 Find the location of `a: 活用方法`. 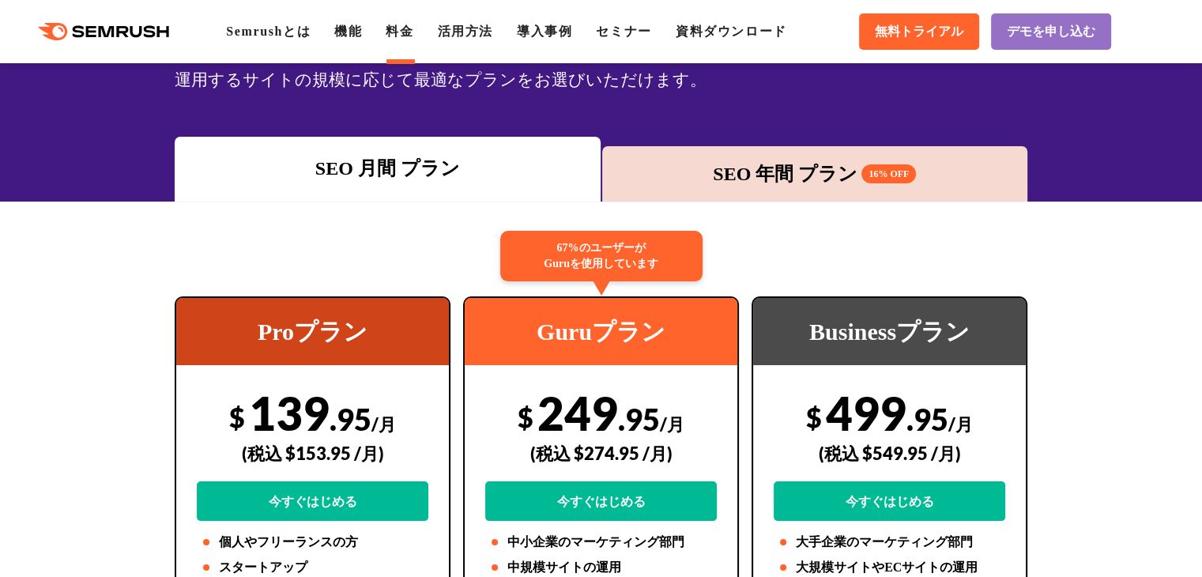

a: 活用方法 is located at coordinates (465, 31).